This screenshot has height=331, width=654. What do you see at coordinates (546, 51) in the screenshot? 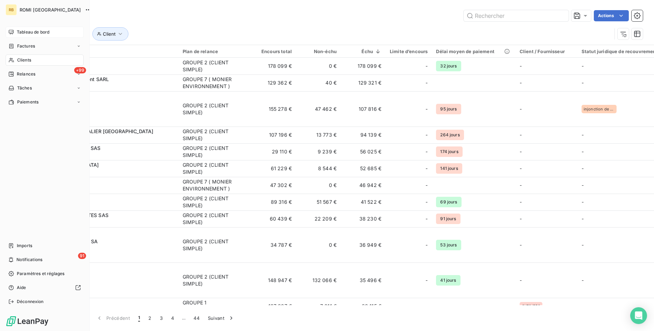
I see `div: Client / Fournisseur` at bounding box center [546, 51].